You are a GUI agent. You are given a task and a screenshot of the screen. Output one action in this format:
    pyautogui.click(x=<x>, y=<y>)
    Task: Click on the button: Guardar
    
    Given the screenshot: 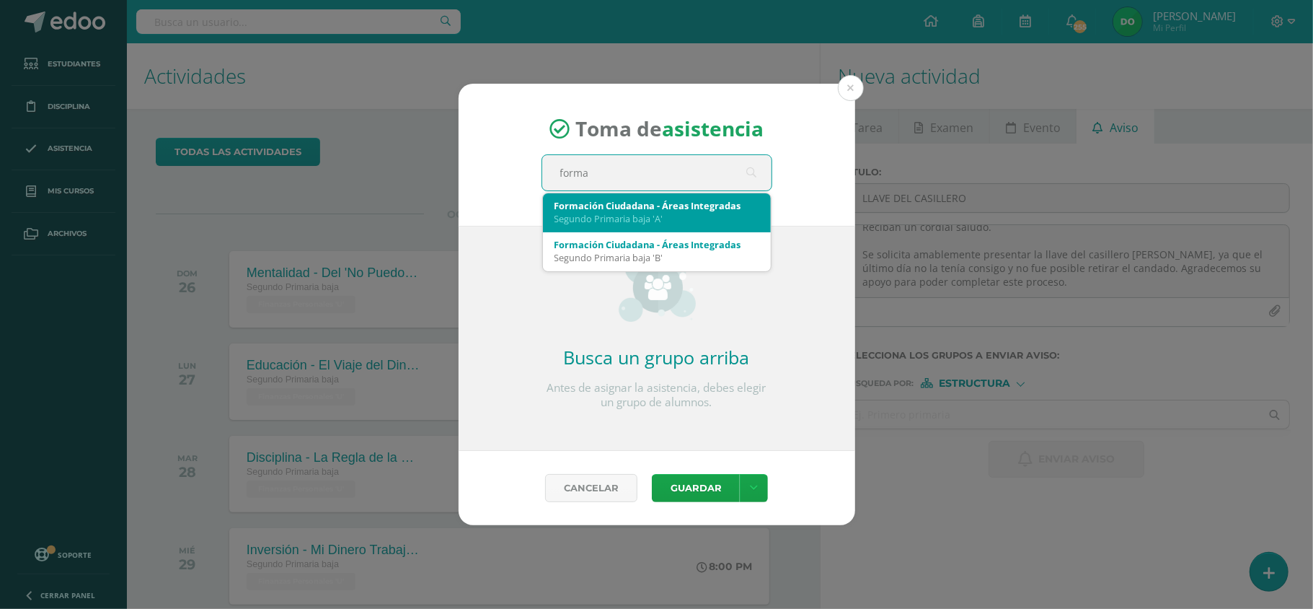 What is the action you would take?
    pyautogui.click(x=696, y=487)
    